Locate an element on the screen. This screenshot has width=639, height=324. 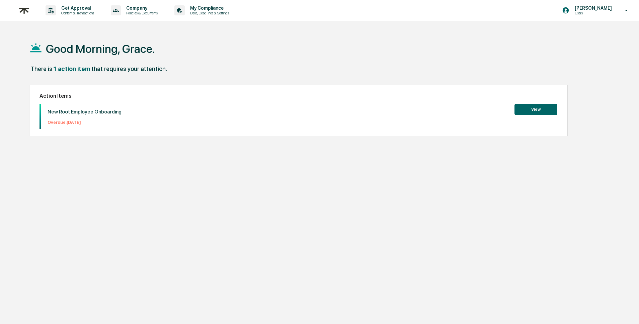
p: Users is located at coordinates (592, 13).